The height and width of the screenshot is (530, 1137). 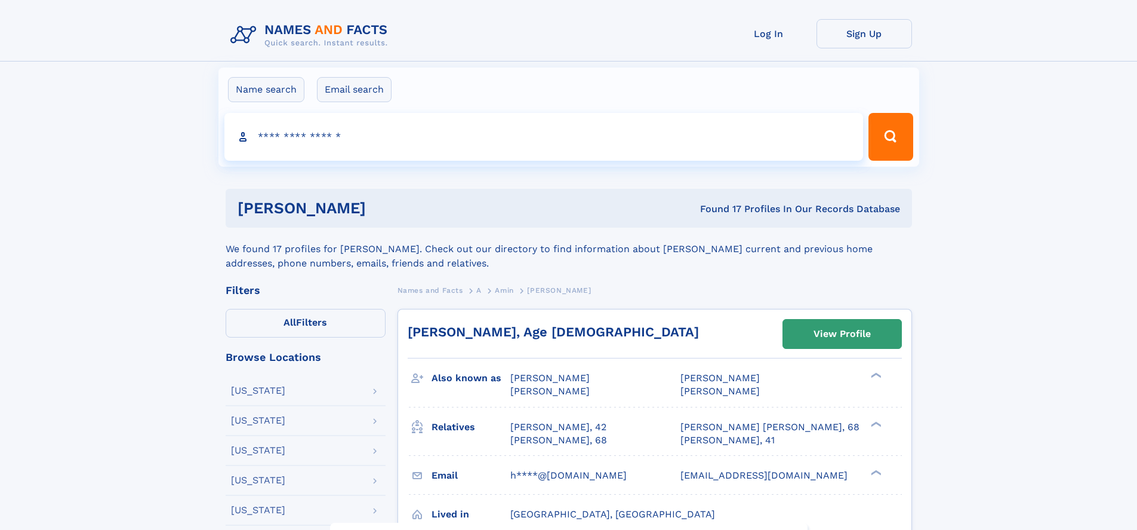 I want to click on div: Found 17 Profiles In Our Records Database, so click(x=716, y=209).